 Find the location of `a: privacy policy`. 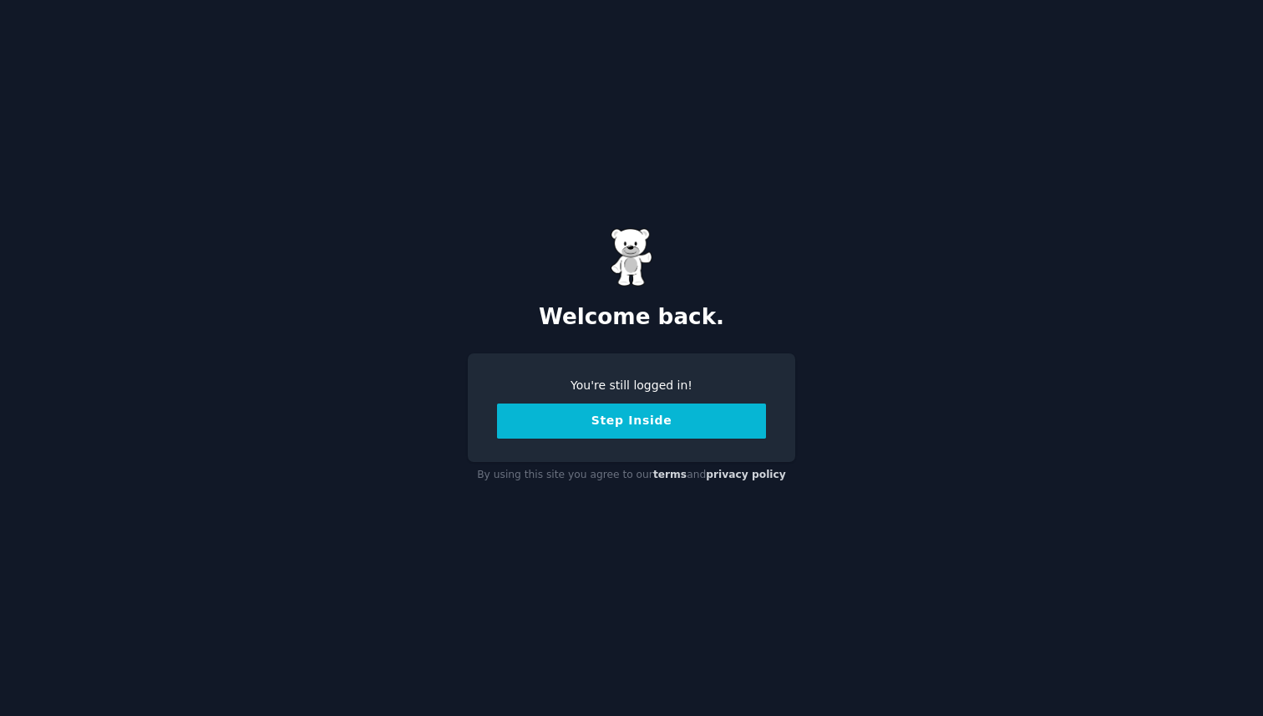

a: privacy policy is located at coordinates (746, 474).